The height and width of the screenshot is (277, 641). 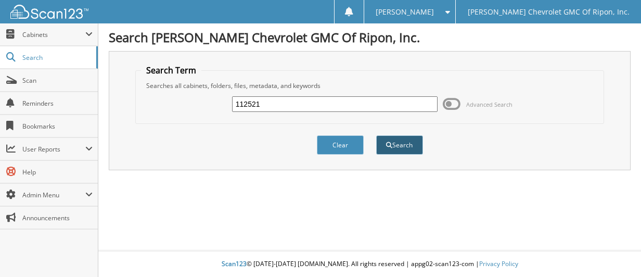 I want to click on span: Help, so click(x=57, y=172).